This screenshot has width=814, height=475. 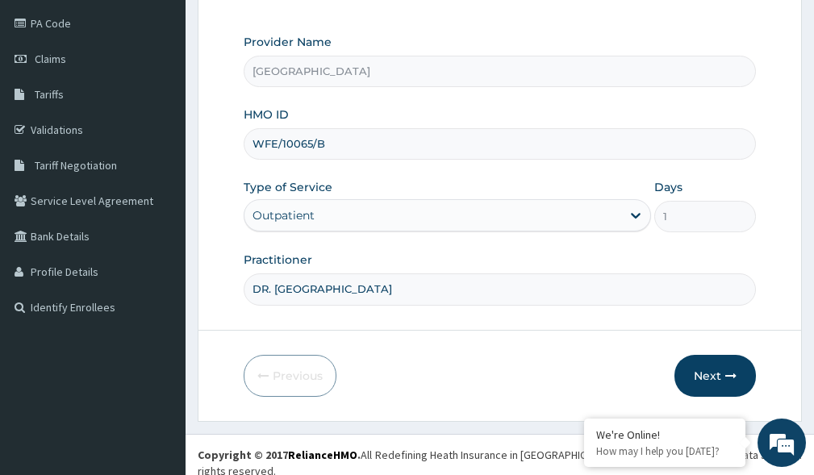 I want to click on input: Enter HMO ID, so click(x=499, y=144).